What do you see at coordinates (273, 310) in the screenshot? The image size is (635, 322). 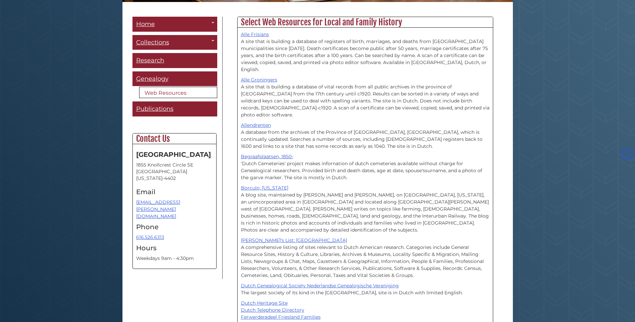 I see `a: Dutch Telephone Directory` at bounding box center [273, 310].